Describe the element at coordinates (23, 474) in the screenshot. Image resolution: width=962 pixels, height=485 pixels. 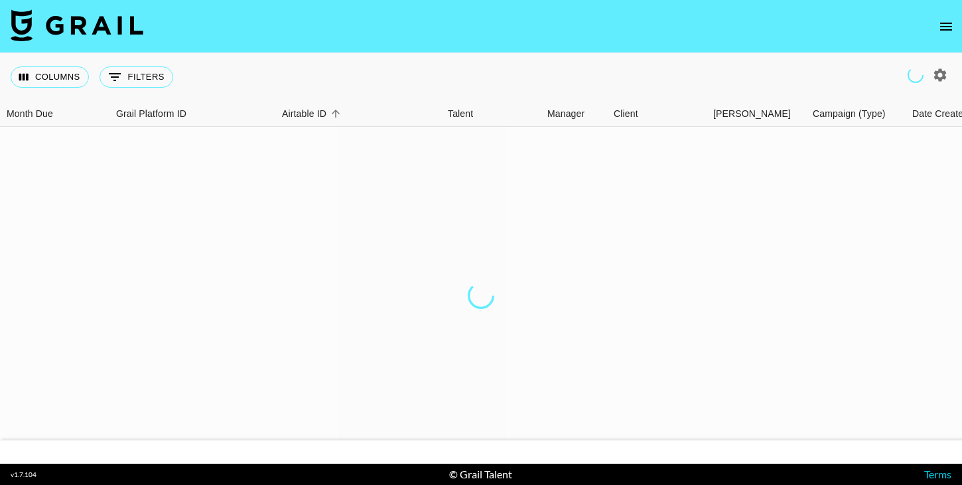
I see `div: v 1.7.104` at that location.